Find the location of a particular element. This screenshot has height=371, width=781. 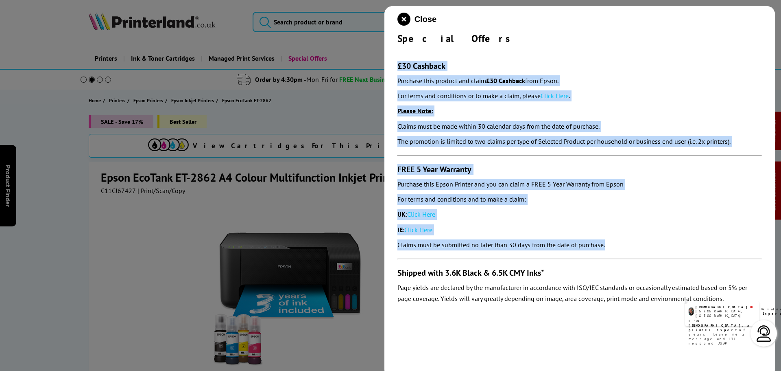

strong: IE: is located at coordinates (401, 229).